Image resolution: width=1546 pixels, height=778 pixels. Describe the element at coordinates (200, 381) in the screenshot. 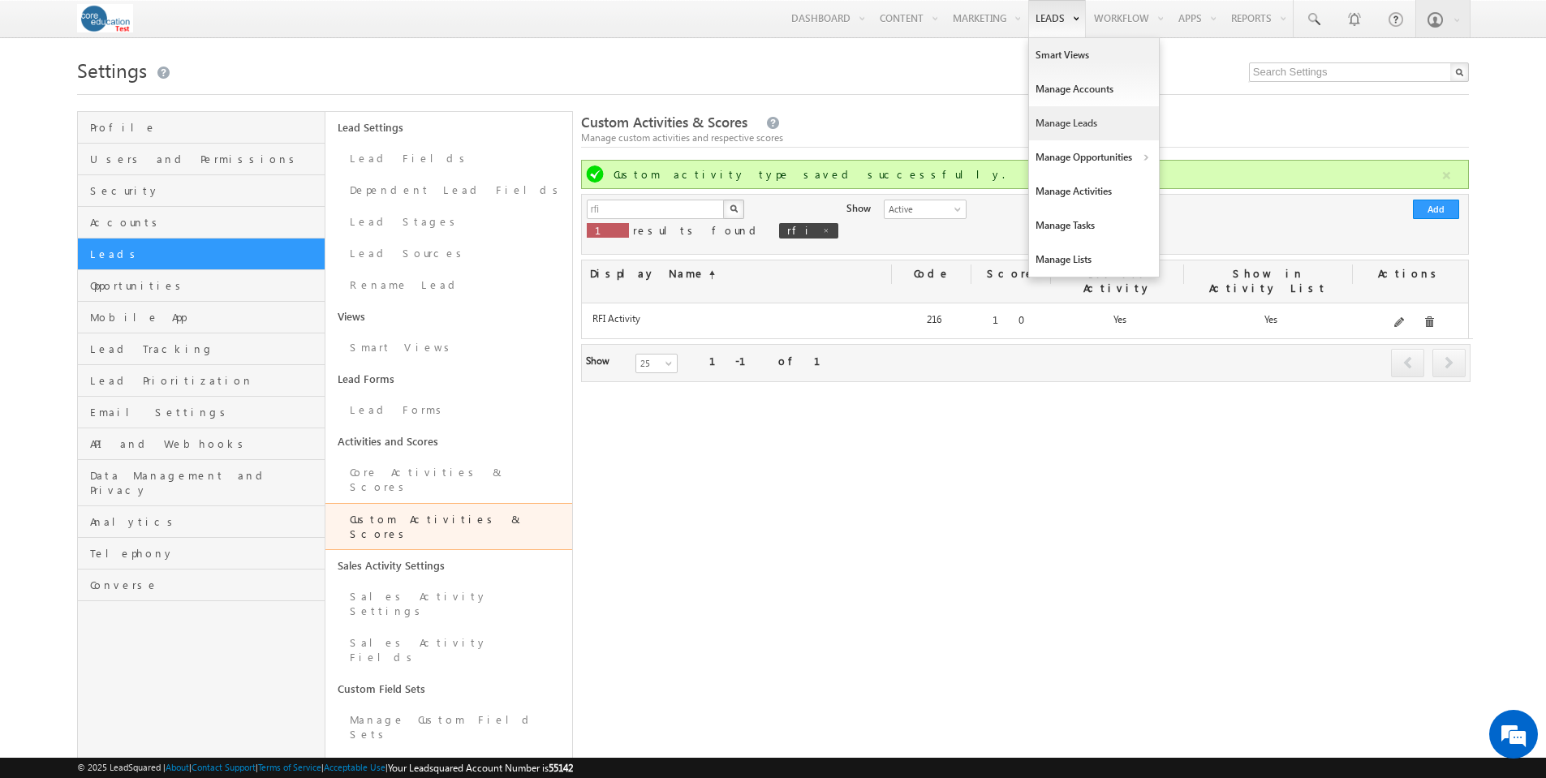

I see `a: Lead Prioritization` at that location.